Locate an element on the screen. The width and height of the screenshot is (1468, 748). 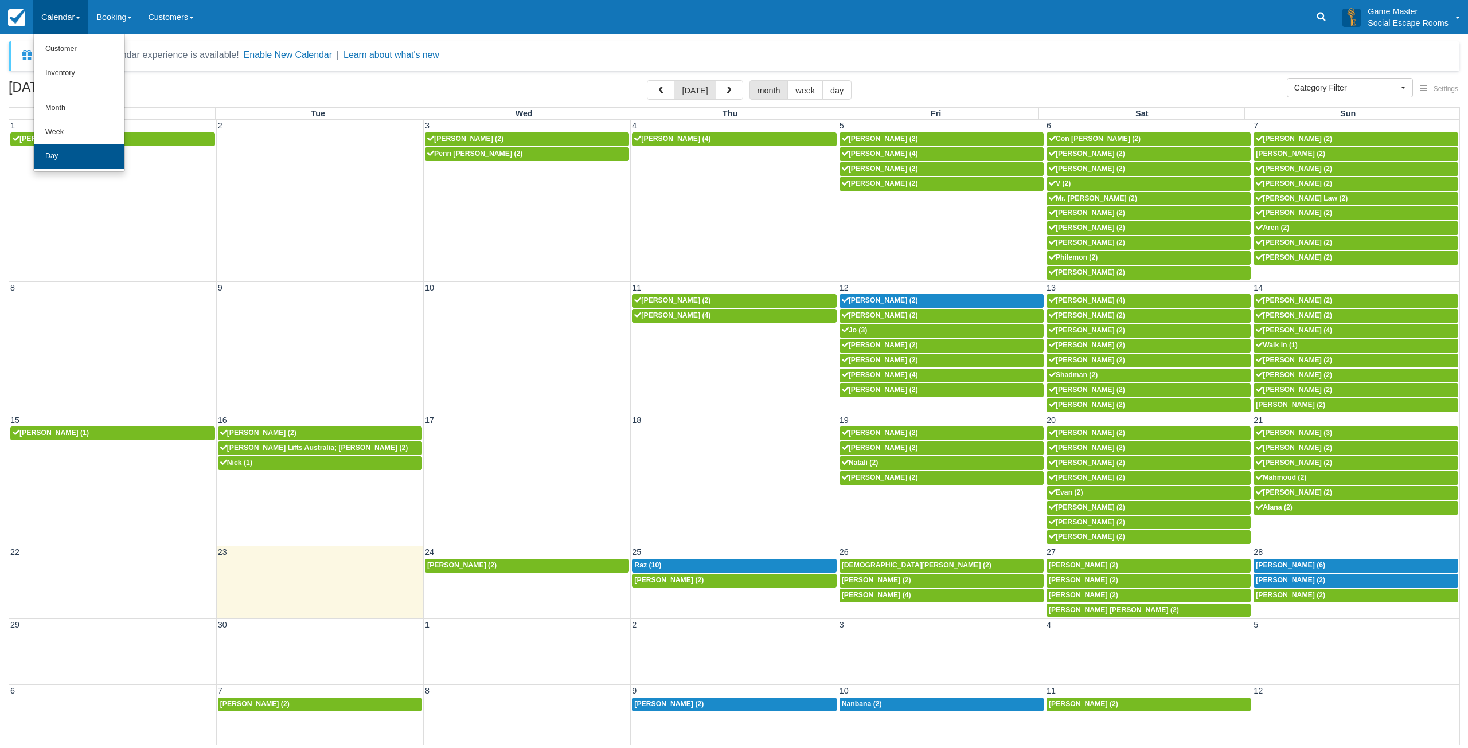
a: Mahmoud (2) is located at coordinates (1355, 478).